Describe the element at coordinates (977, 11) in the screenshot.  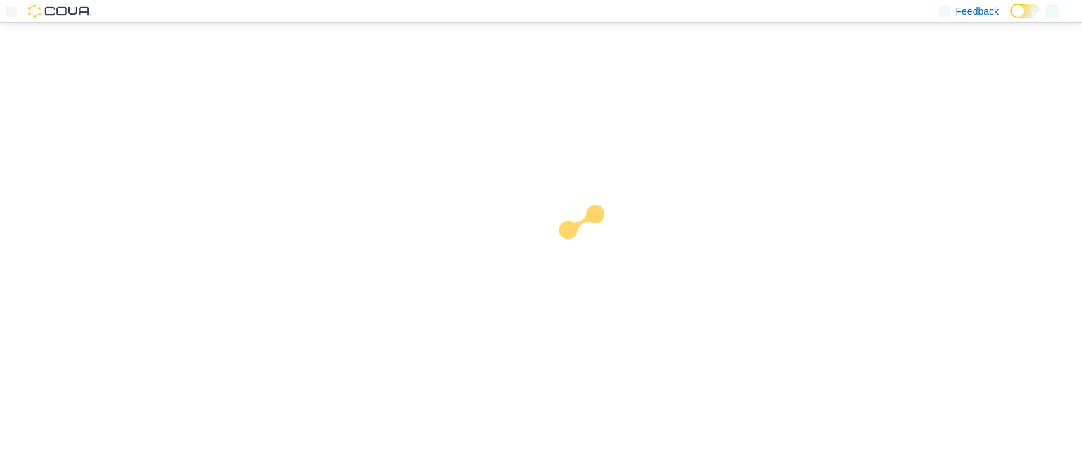
I see `span: Feedback` at that location.